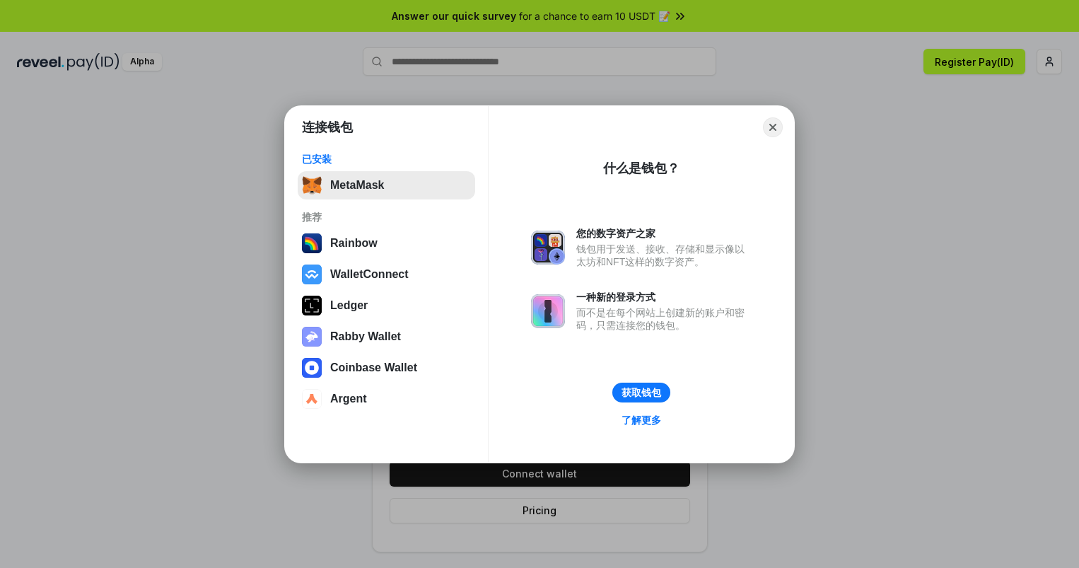 This screenshot has width=1079, height=568. What do you see at coordinates (773, 127) in the screenshot?
I see `button: Close` at bounding box center [773, 127].